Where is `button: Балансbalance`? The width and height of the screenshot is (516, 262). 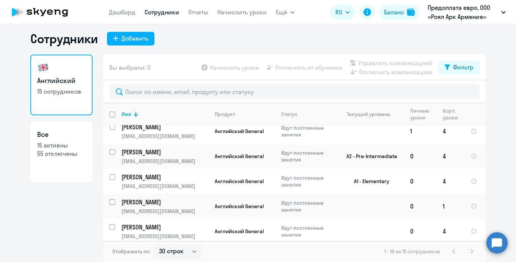 button: Балансbalance is located at coordinates (399, 12).